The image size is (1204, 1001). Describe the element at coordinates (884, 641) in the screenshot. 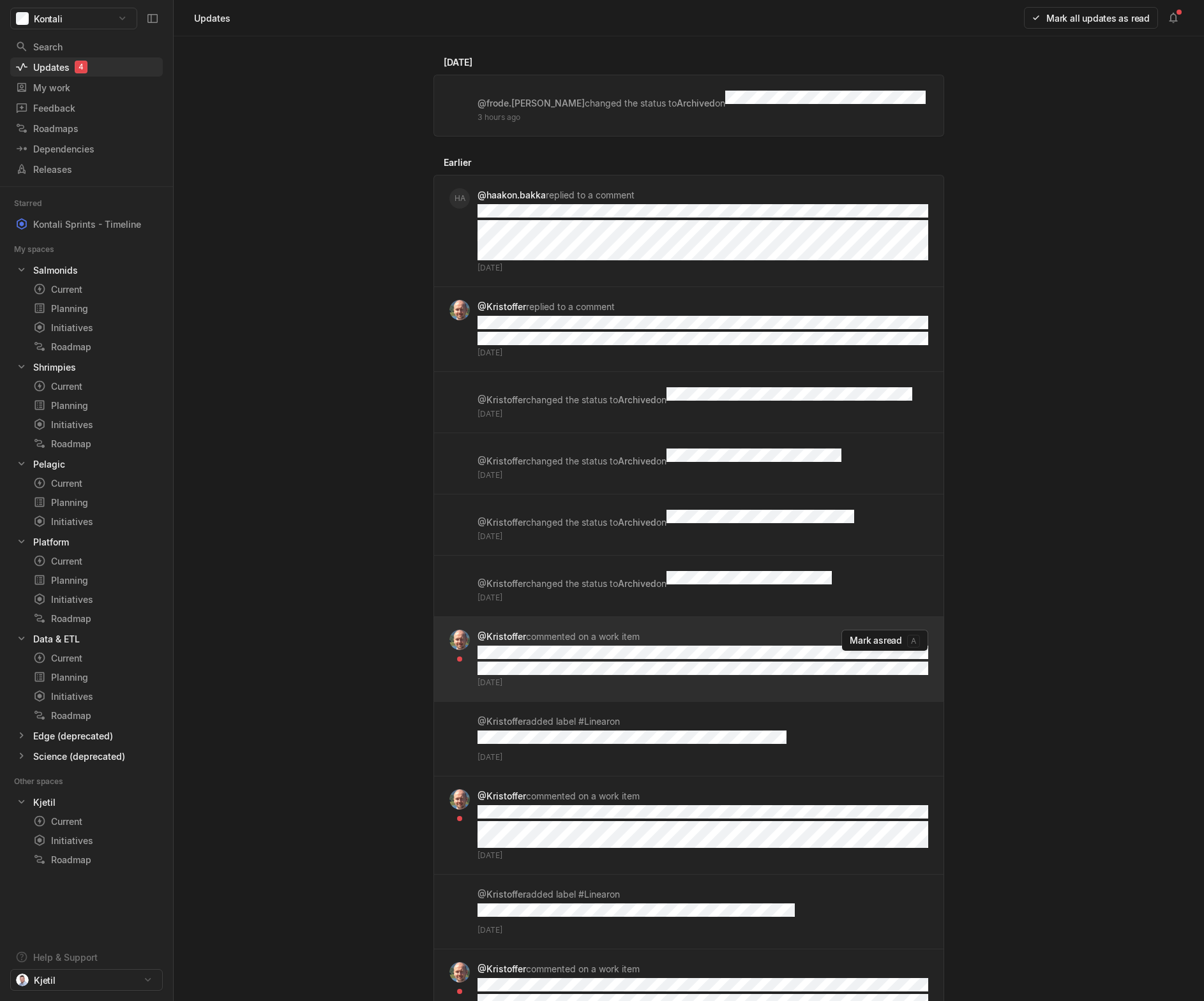

I see `button: Mark asreada` at that location.